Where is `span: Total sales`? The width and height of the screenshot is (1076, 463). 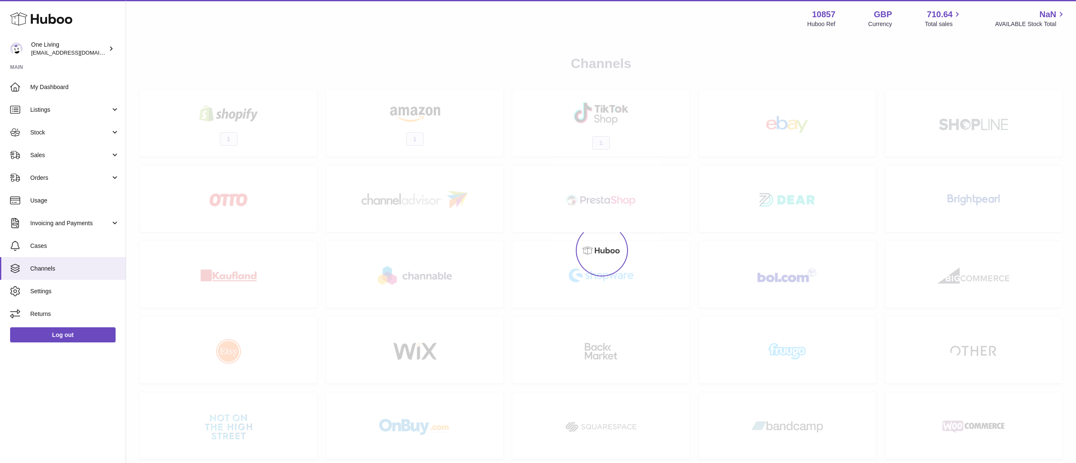 span: Total sales is located at coordinates (944, 24).